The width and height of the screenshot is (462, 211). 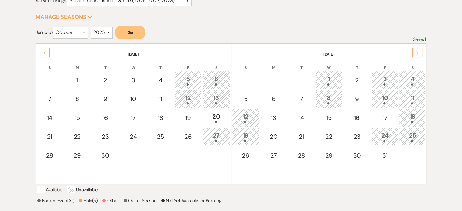 What do you see at coordinates (191, 201) in the screenshot?
I see `p: Not Yet Available for Booking` at bounding box center [191, 201].